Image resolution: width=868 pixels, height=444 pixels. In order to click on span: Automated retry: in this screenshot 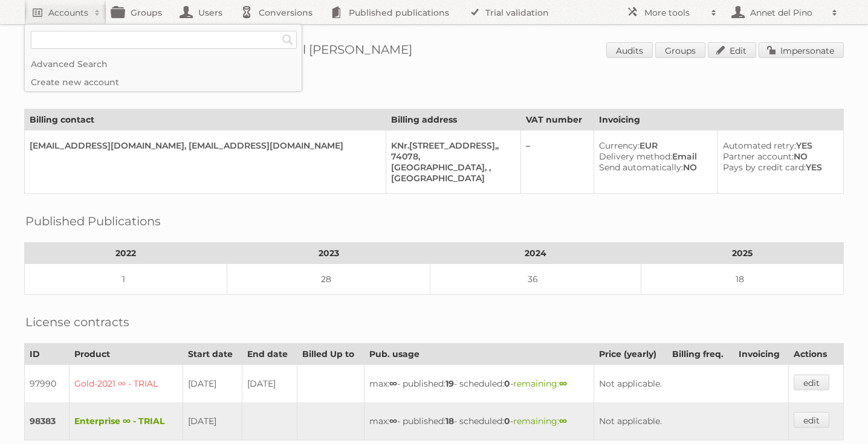, I will do `click(760, 146)`.